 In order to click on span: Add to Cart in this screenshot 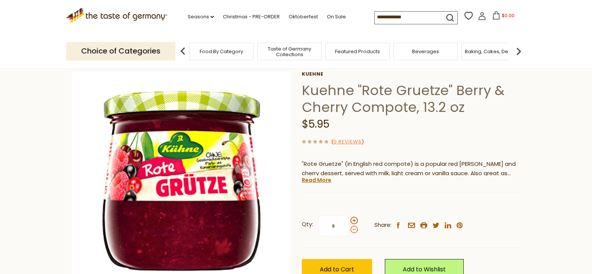, I will do `click(337, 269)`.